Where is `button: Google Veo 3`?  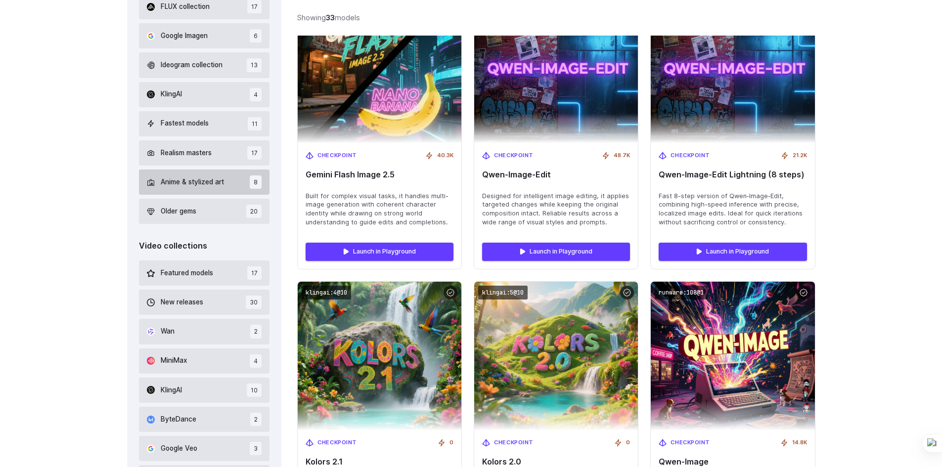
button: Google Veo 3 is located at coordinates (204, 448).